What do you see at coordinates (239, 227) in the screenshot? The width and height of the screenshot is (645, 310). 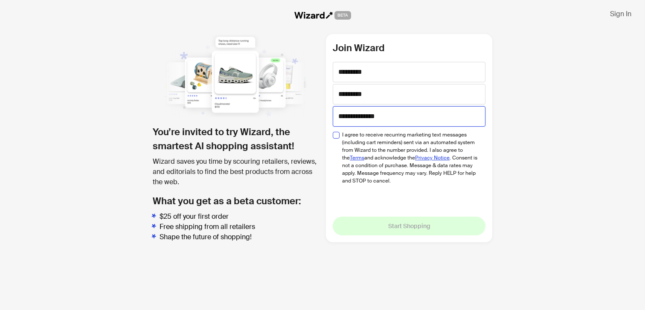 I see `li: Free shipping from all retailers` at bounding box center [239, 227].